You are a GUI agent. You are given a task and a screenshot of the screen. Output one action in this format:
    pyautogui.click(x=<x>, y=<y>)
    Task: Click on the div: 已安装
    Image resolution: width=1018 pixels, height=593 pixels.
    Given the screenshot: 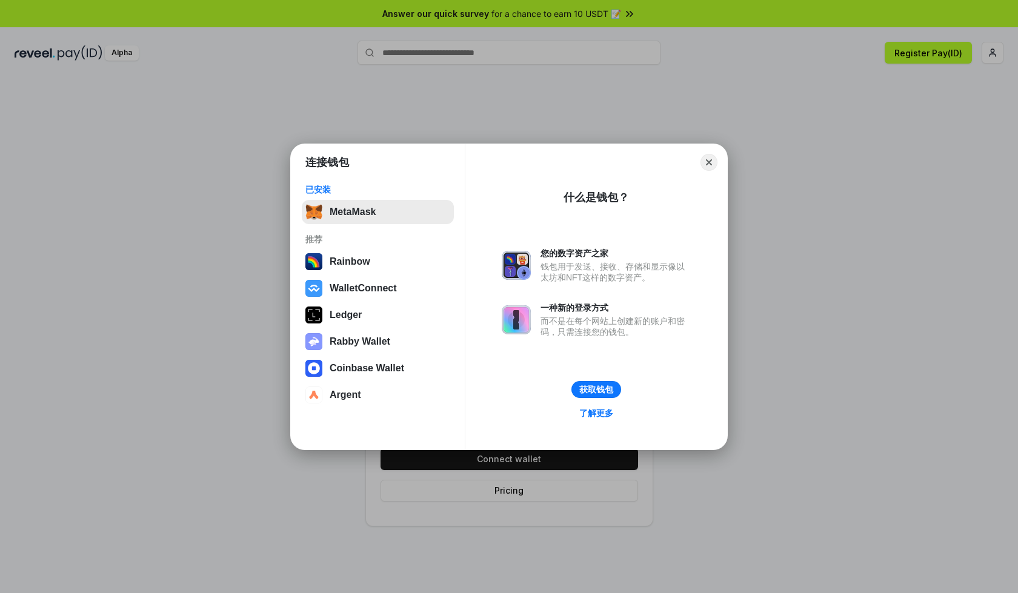 What is the action you would take?
    pyautogui.click(x=378, y=190)
    